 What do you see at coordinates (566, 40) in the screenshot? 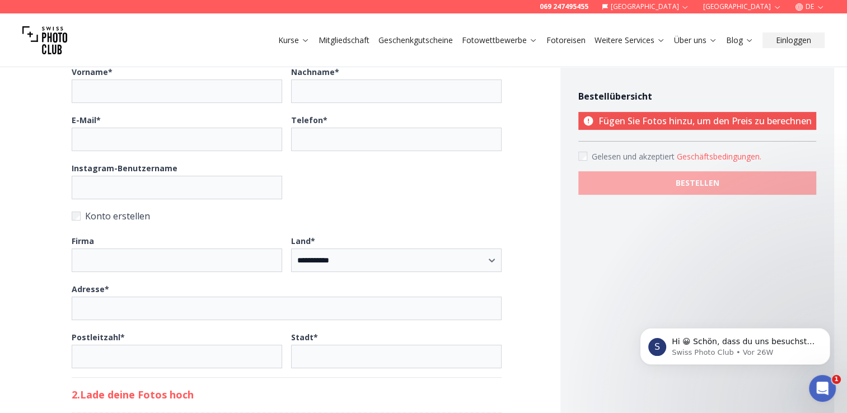
I see `button: Fotoreisen` at bounding box center [566, 40].